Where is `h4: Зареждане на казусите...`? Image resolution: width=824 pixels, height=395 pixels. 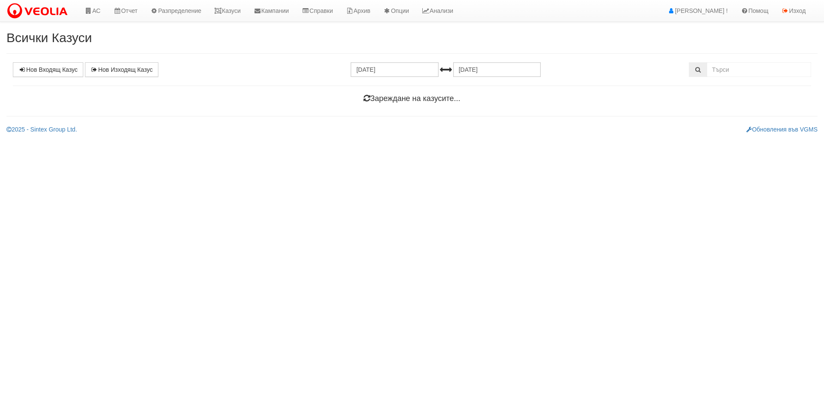 h4: Зареждане на казусите... is located at coordinates (412, 99).